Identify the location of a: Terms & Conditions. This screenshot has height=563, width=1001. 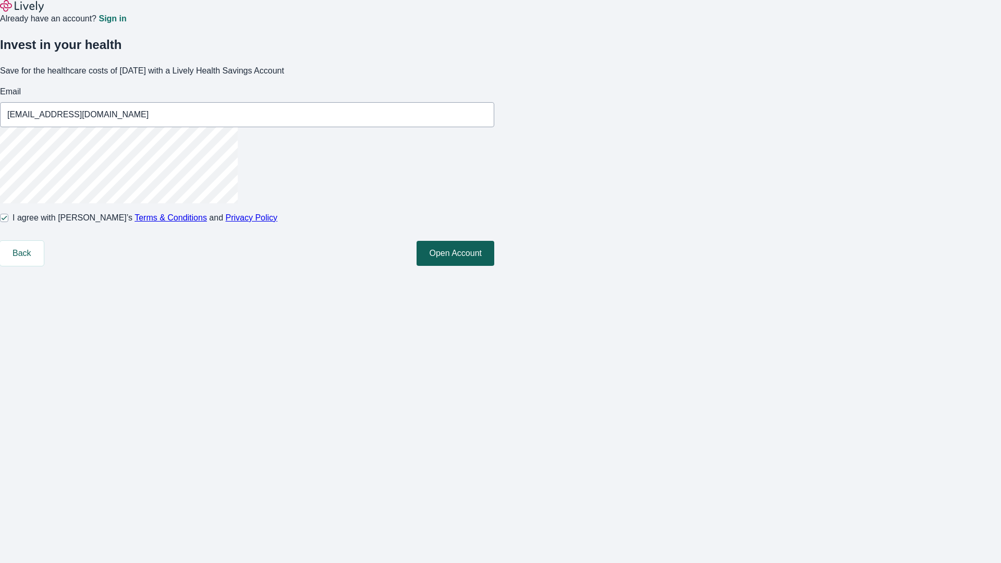
(170, 217).